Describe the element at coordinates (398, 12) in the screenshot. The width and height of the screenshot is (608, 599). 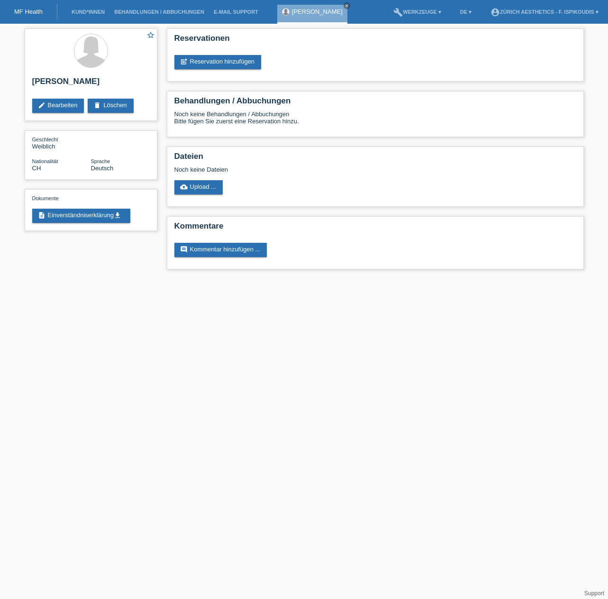
I see `i: build` at that location.